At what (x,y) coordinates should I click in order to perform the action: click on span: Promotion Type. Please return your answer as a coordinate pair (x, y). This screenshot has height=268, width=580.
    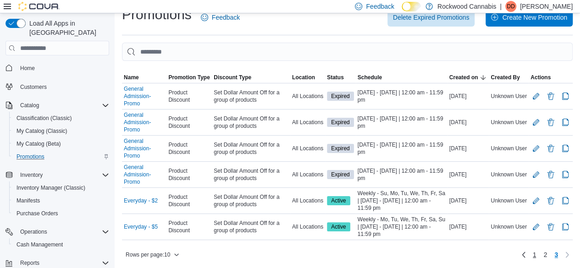
    Looking at the image, I should click on (189, 78).